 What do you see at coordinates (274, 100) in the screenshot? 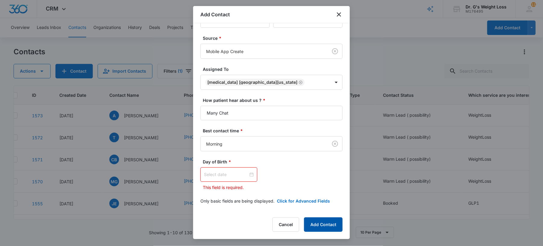
I see `label: How patient hear about us ?` at bounding box center [274, 100].